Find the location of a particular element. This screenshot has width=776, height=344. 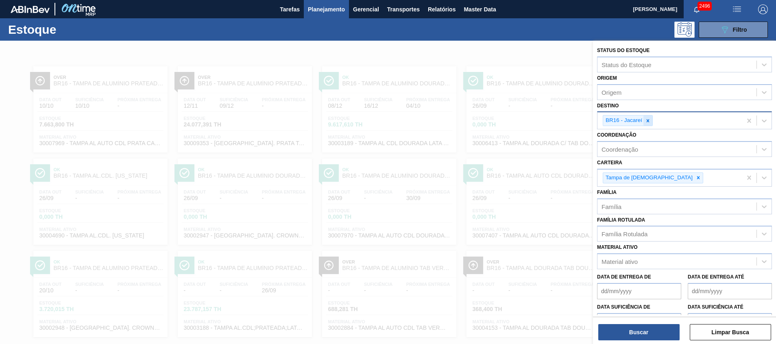

h1: Estoque is located at coordinates (69, 29).